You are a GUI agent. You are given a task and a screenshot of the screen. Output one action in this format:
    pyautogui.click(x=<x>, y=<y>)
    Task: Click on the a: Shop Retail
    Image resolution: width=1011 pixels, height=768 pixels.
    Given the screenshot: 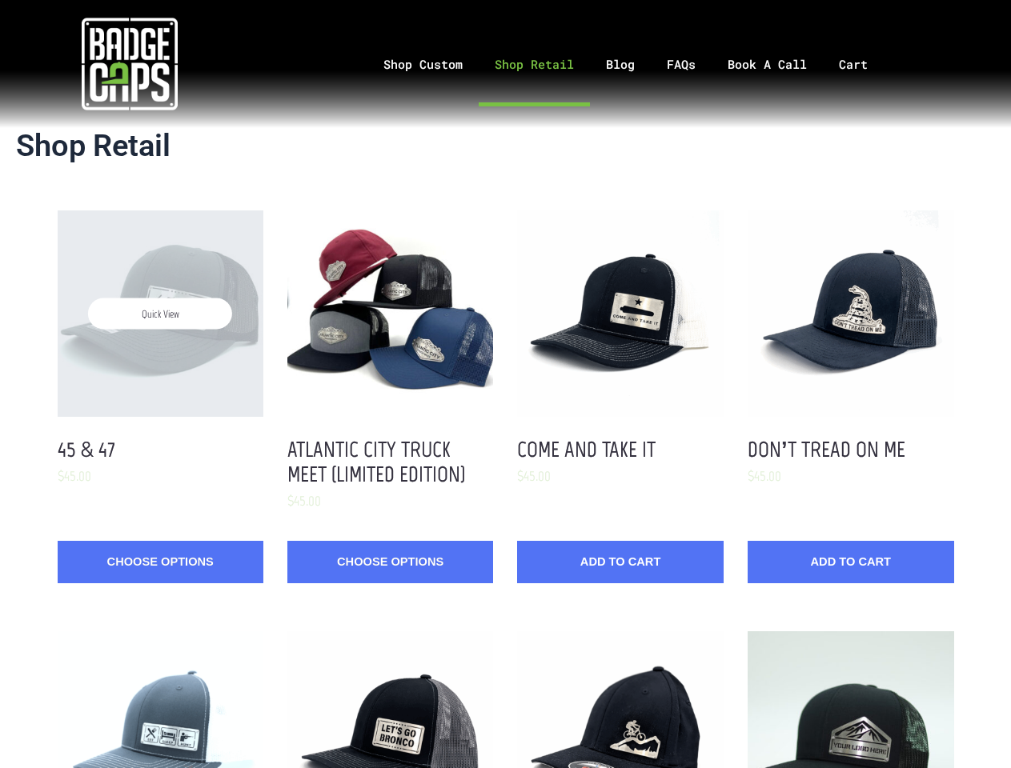 What is the action you would take?
    pyautogui.click(x=534, y=64)
    